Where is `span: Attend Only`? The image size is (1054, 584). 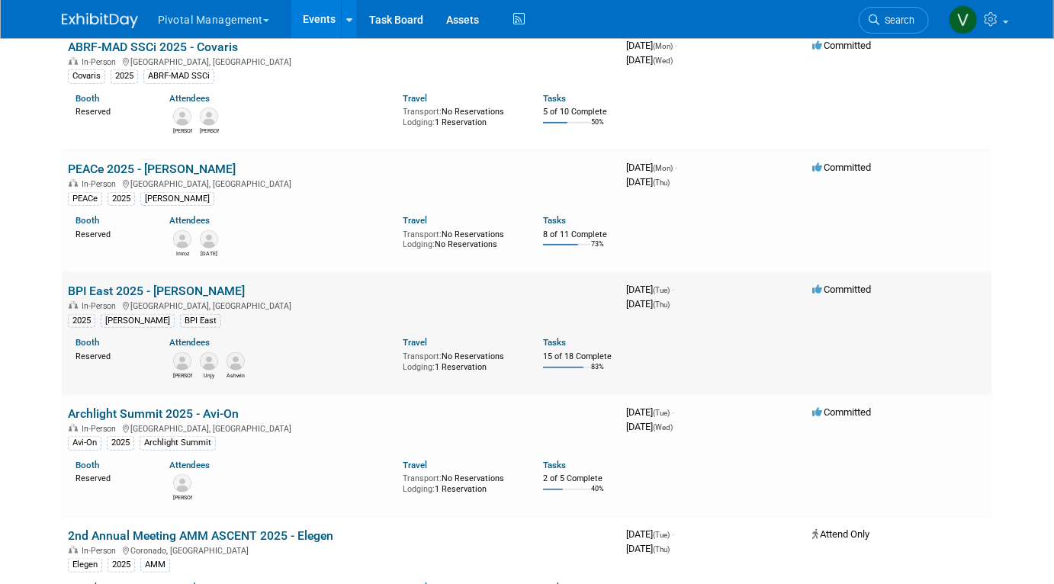 span: Attend Only is located at coordinates (841, 534).